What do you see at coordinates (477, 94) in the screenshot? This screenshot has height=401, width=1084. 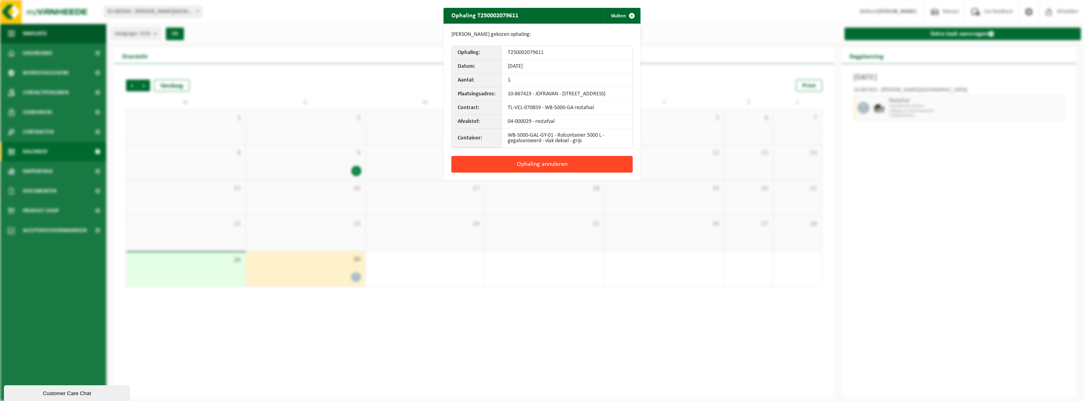 I see `th: Plaatsingsadres:` at bounding box center [477, 94].